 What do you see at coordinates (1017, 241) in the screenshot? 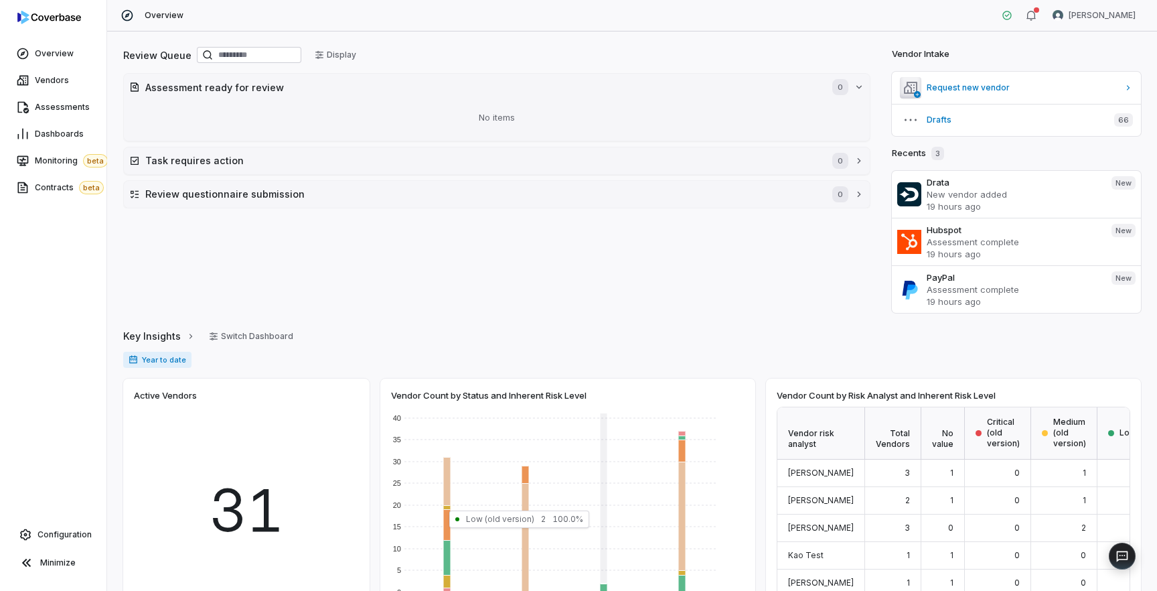
I see `a: HubspotAssessment complete19 hours agoNew` at bounding box center [1017, 241].